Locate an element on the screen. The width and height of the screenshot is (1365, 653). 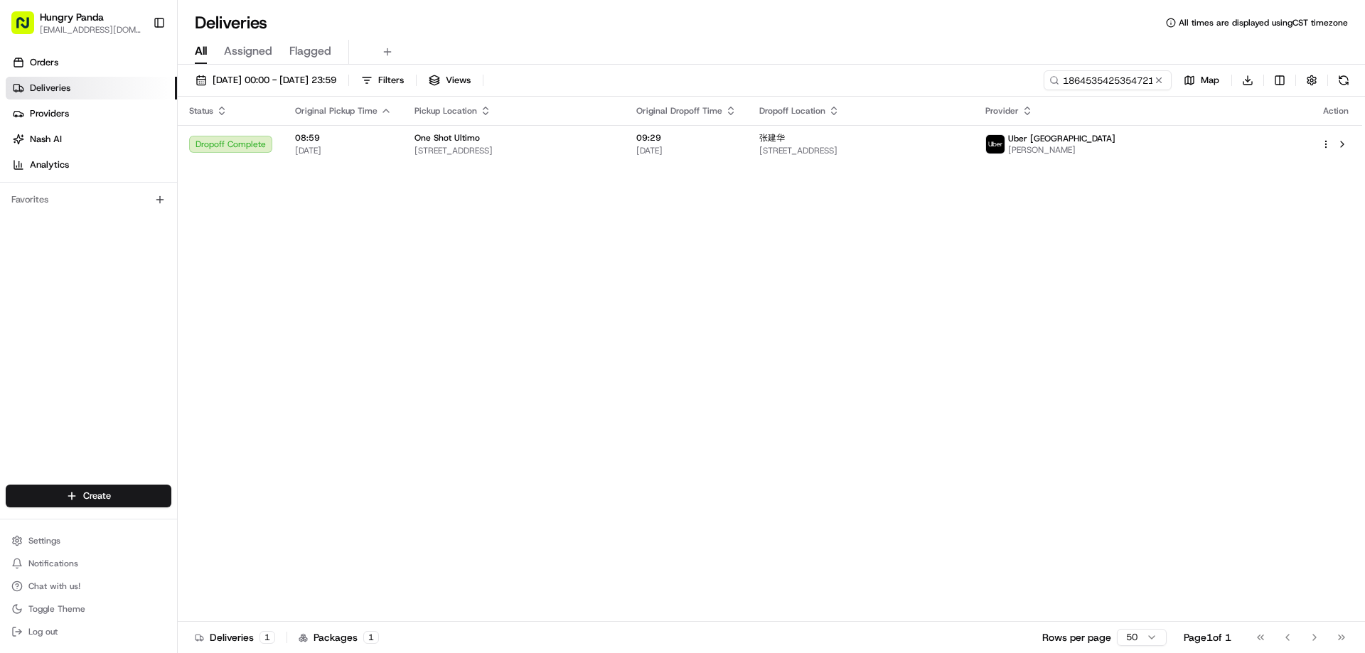
span: 08:59 is located at coordinates (343, 138).